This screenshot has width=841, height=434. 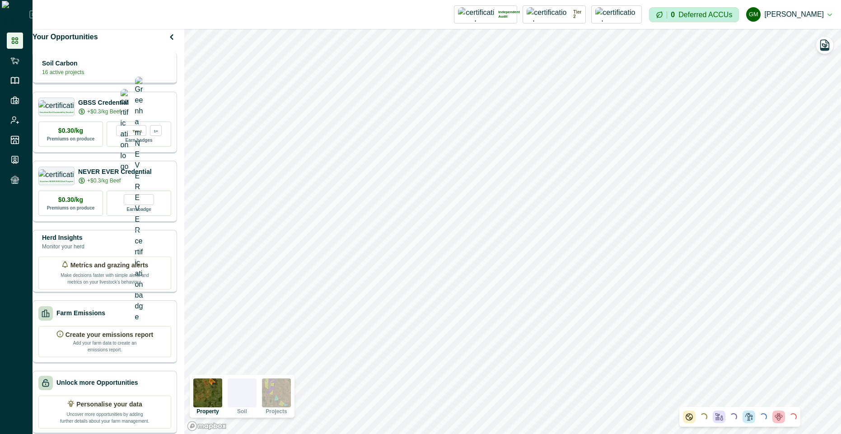 I want to click on p: Create your emissions report, so click(x=109, y=335).